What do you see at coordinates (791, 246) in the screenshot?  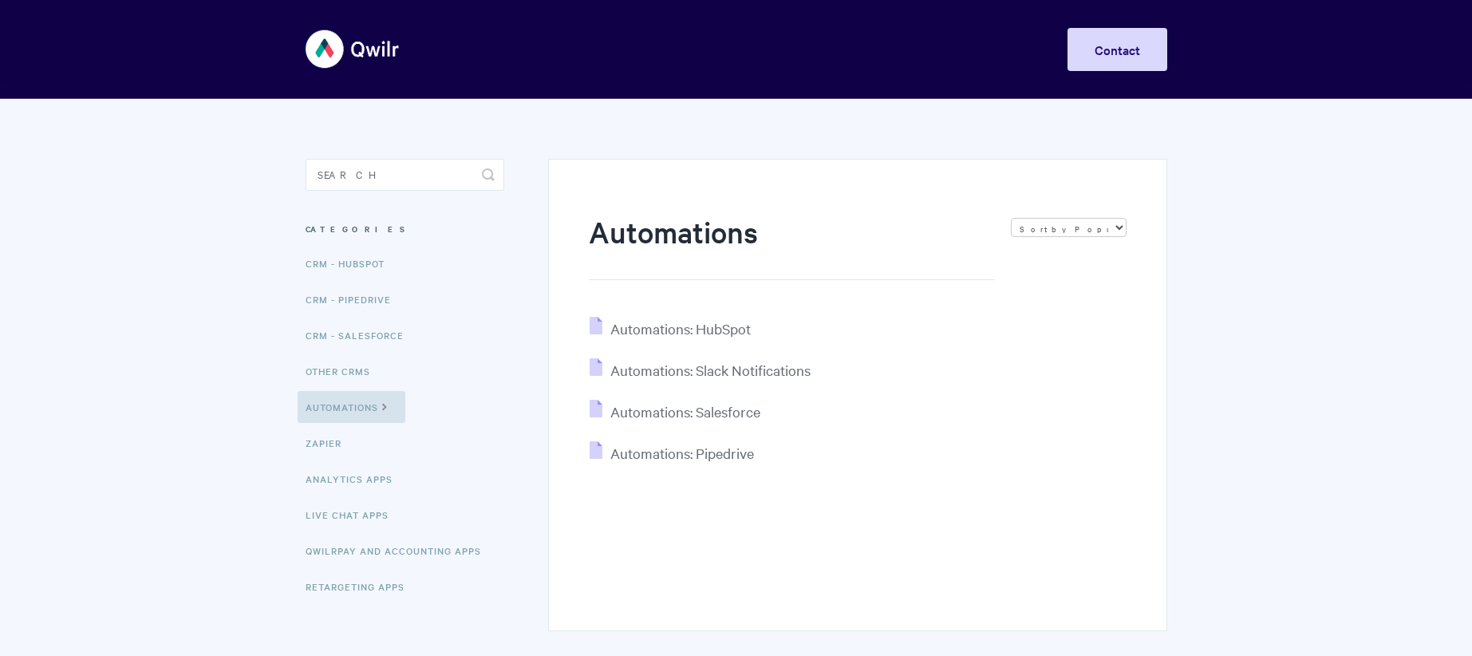 I see `h1: Automations` at bounding box center [791, 246].